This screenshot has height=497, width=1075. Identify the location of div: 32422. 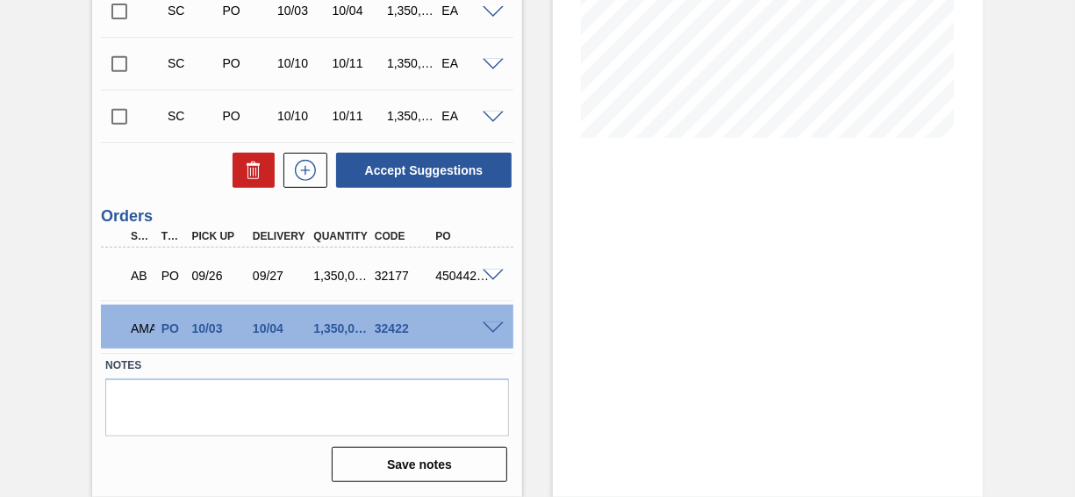
(403, 328).